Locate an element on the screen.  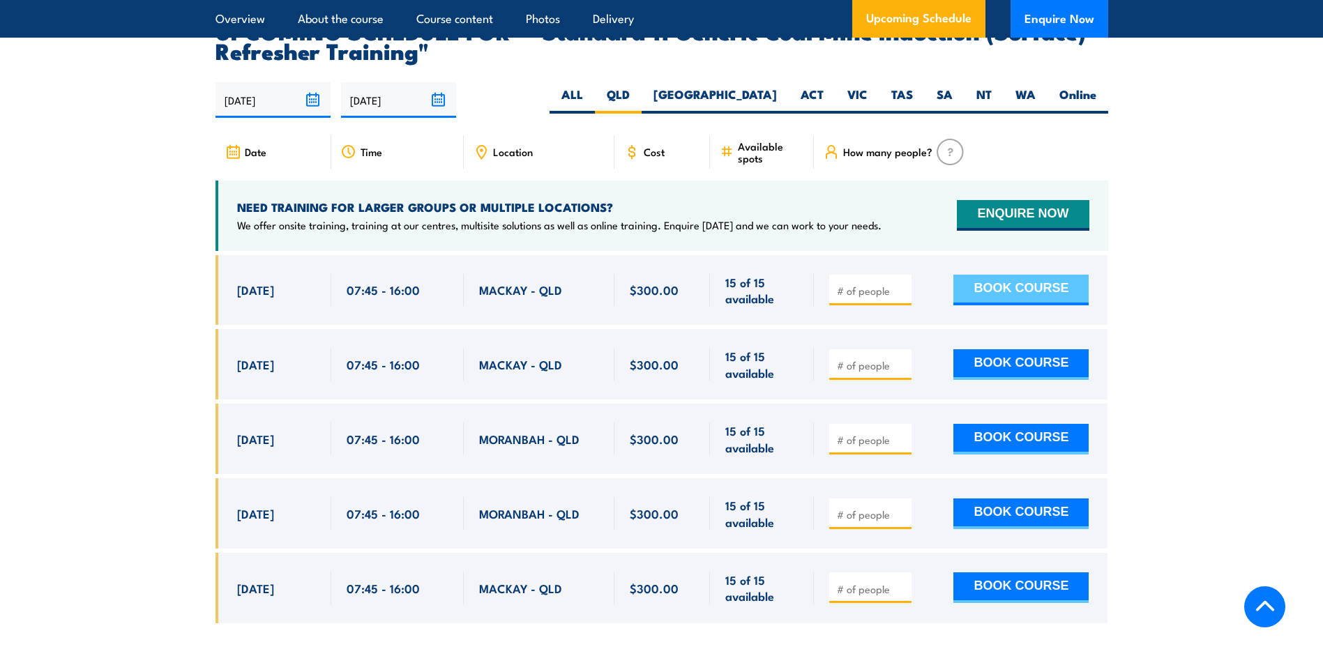
span: Cost is located at coordinates (654, 151).